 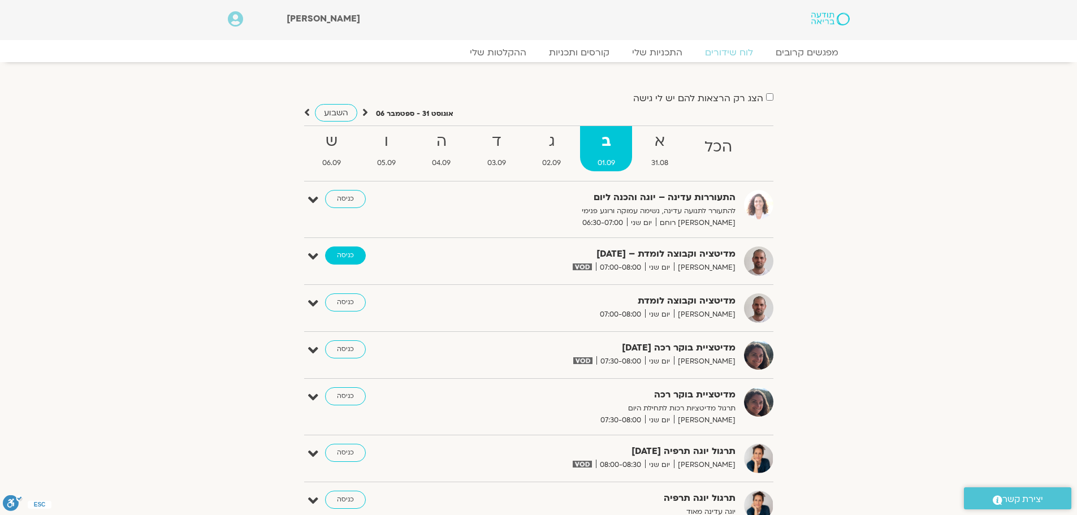 I want to click on strong: מדיטציה וקבוצה לומדת, so click(x=597, y=301).